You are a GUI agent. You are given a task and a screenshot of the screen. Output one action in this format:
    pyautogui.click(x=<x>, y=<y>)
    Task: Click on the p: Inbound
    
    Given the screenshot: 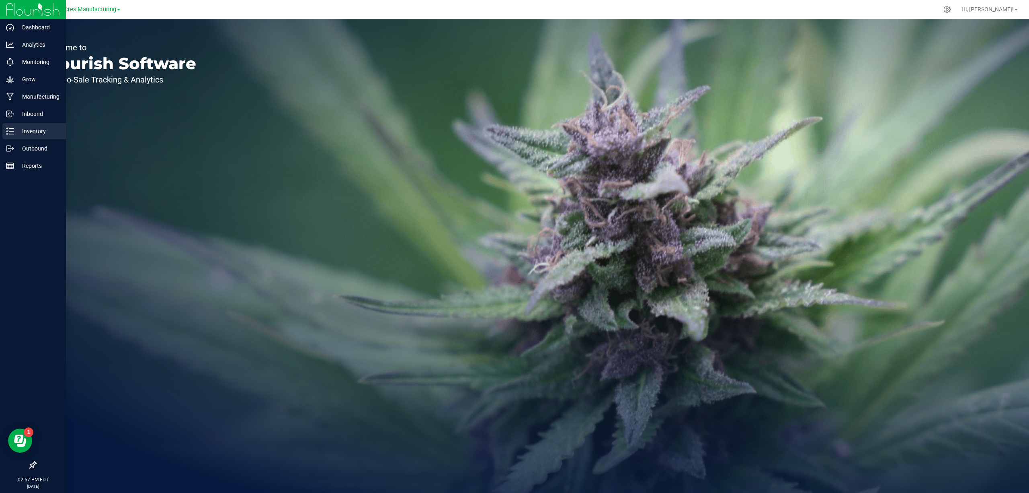 What is the action you would take?
    pyautogui.click(x=38, y=114)
    